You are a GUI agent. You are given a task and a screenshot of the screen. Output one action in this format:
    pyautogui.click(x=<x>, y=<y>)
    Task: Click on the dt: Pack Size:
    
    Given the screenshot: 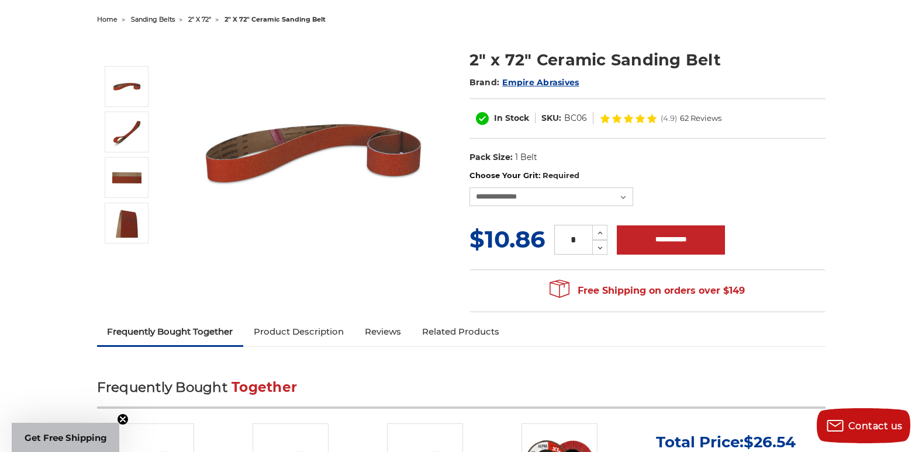 What is the action you would take?
    pyautogui.click(x=491, y=157)
    